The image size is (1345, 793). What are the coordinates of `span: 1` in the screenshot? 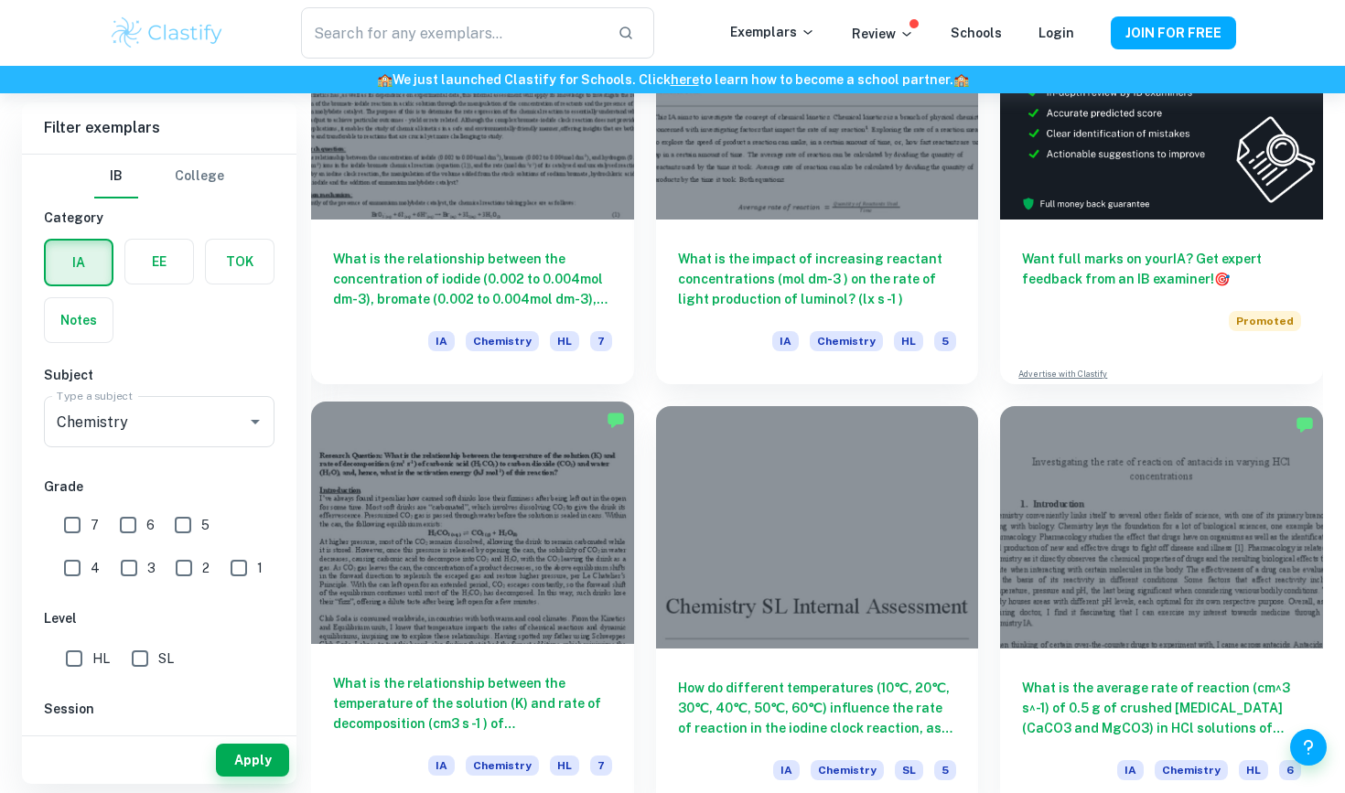 It's located at (260, 568).